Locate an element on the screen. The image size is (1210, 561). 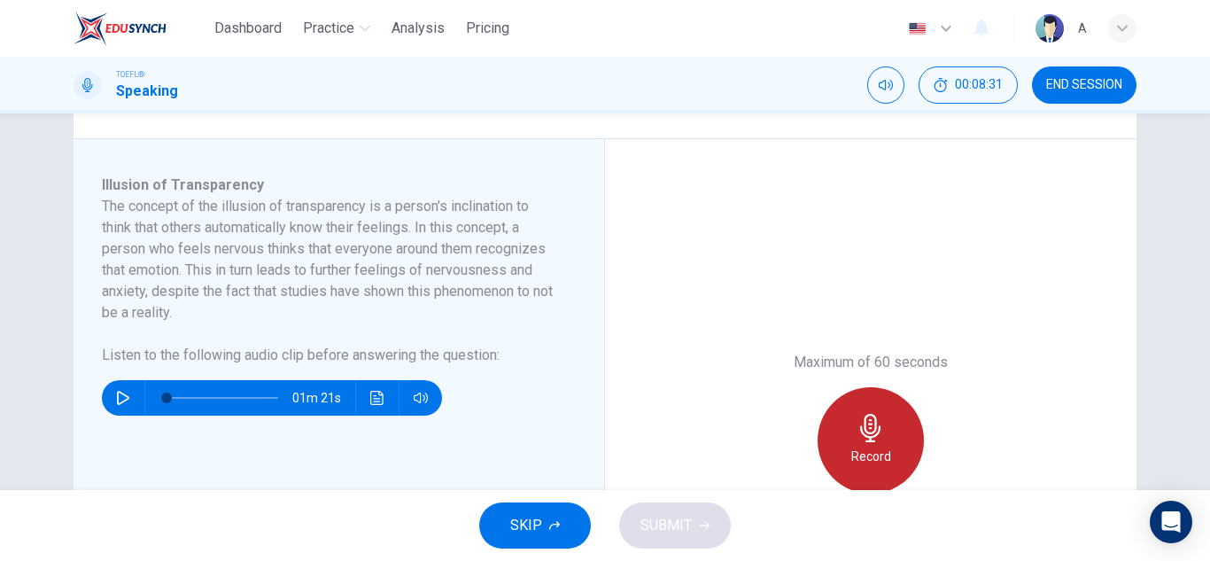
span: END SESSION is located at coordinates (1084, 85).